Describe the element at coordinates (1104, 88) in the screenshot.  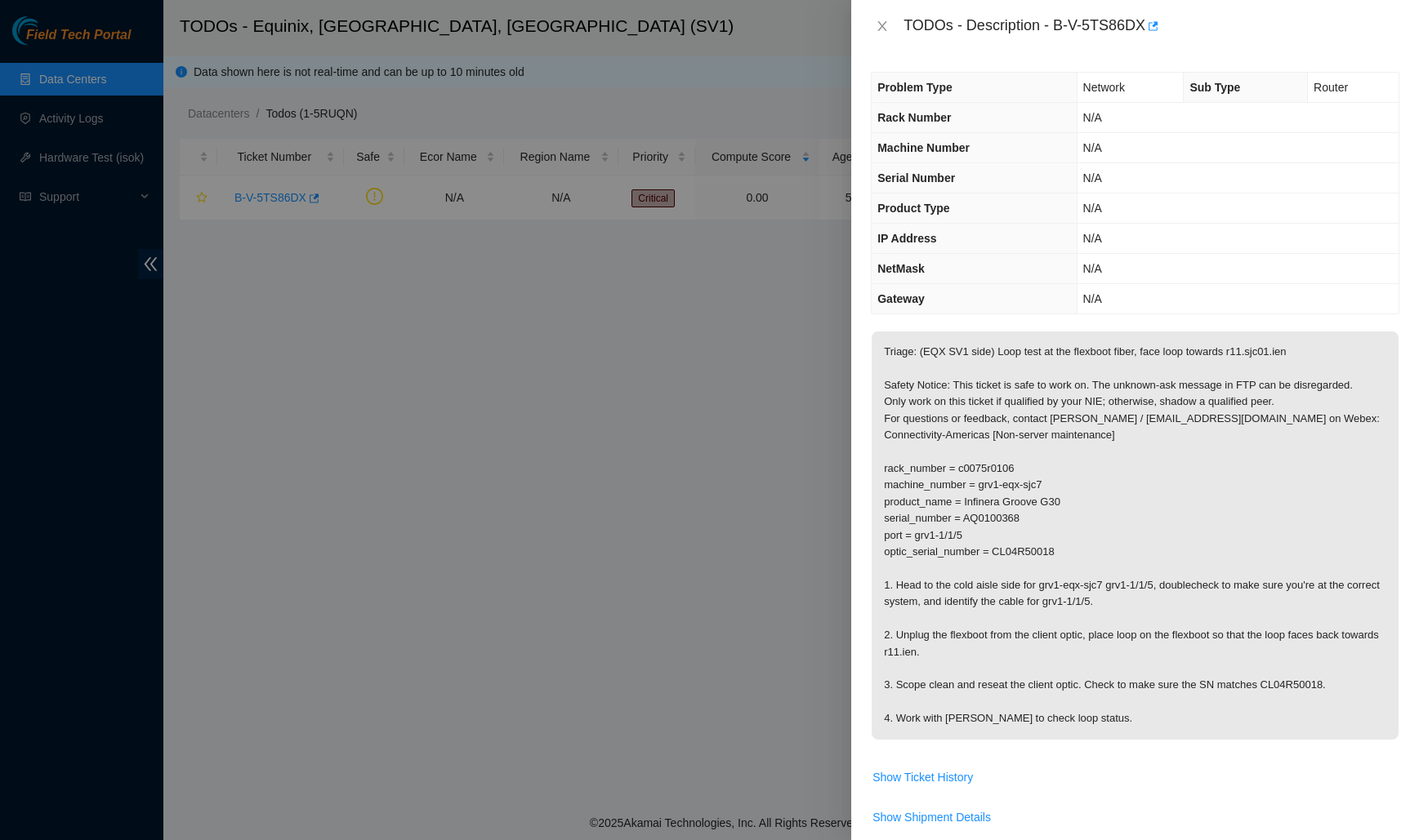
I see `span: Network` at that location.